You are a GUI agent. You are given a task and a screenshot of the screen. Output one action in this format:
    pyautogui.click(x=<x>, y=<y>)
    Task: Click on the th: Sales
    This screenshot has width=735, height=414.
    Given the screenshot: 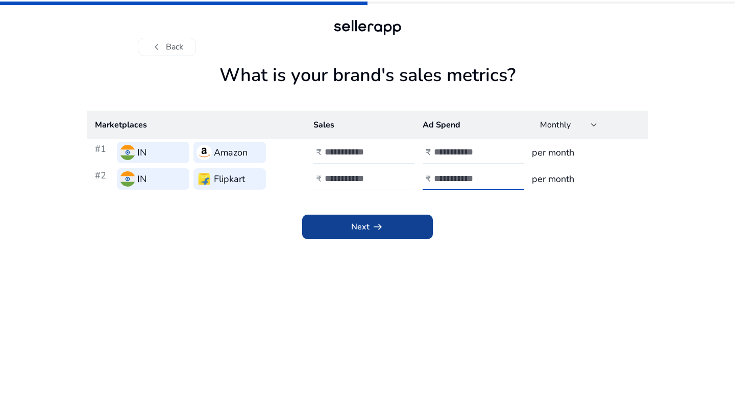 What is the action you would take?
    pyautogui.click(x=360, y=125)
    